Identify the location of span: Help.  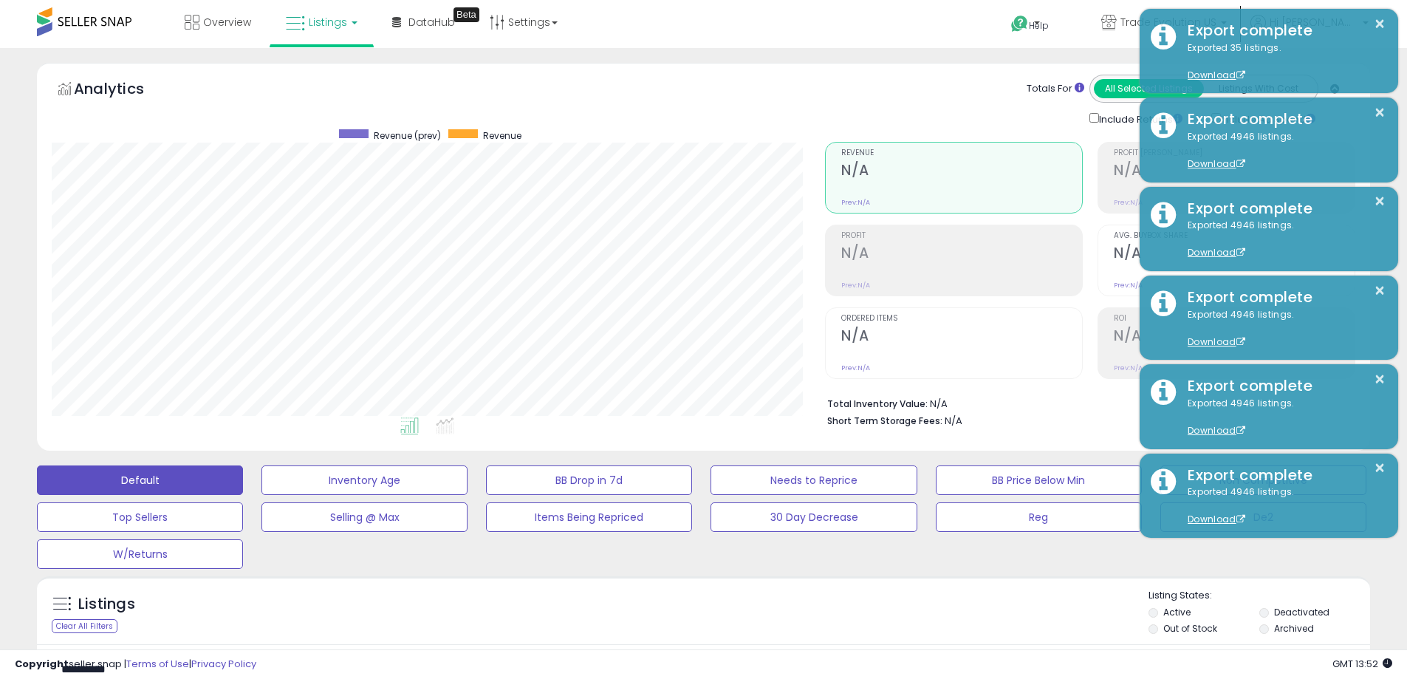
(1039, 25).